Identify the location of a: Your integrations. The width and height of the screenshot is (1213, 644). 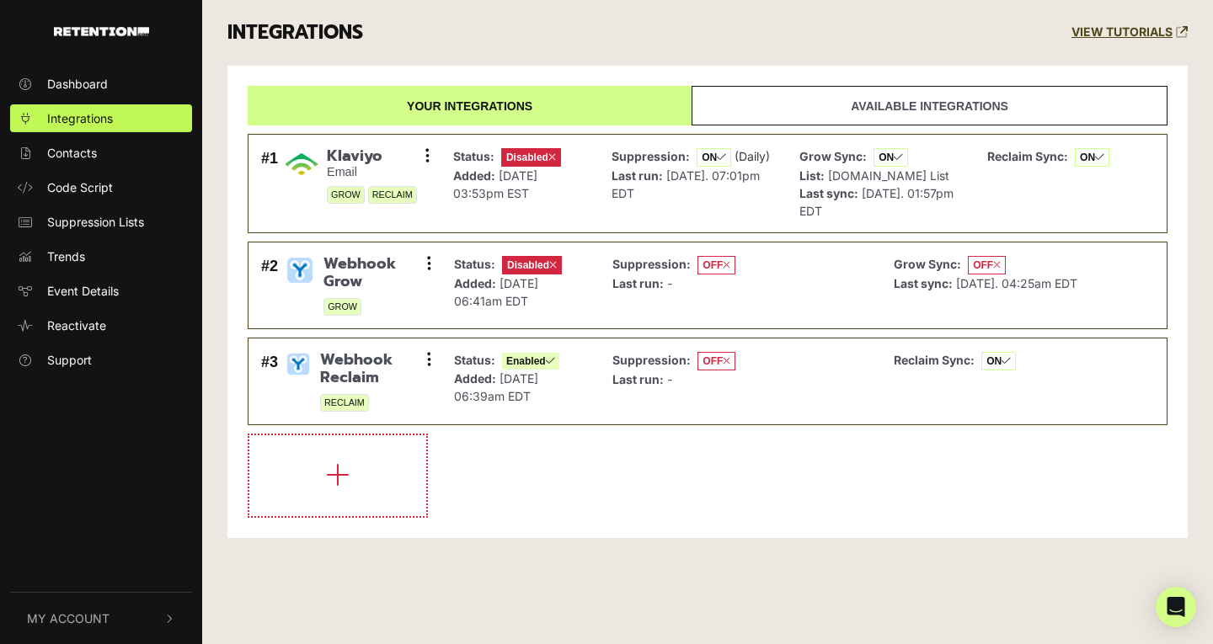
(469, 105).